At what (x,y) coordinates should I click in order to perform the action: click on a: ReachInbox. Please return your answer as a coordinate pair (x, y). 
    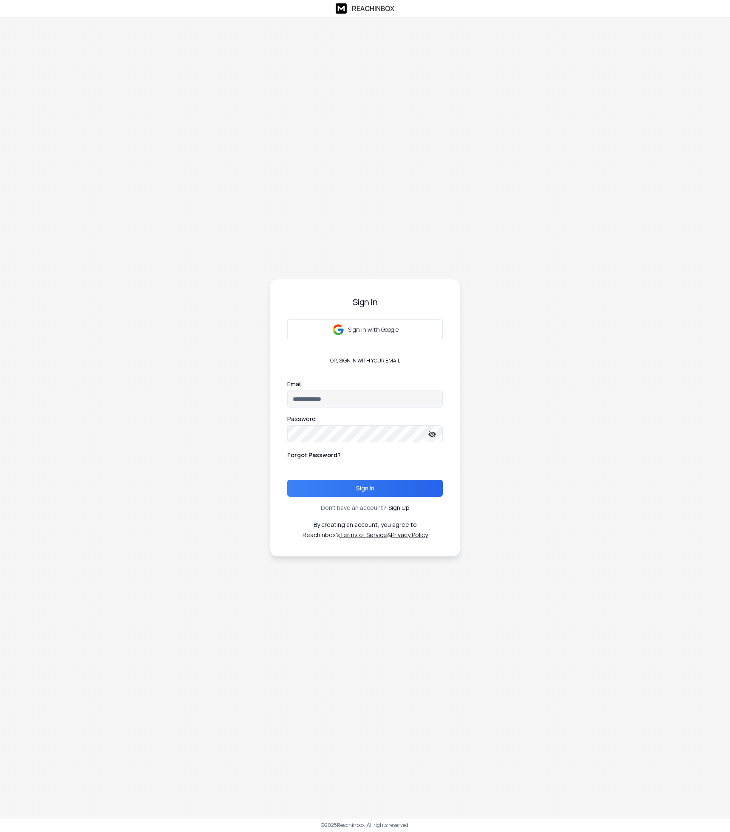
    Looking at the image, I should click on (365, 8).